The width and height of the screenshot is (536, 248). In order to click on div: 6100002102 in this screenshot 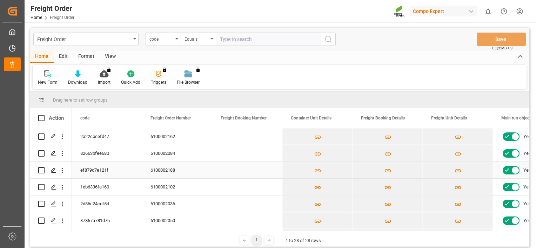, I will do `click(177, 187)`.